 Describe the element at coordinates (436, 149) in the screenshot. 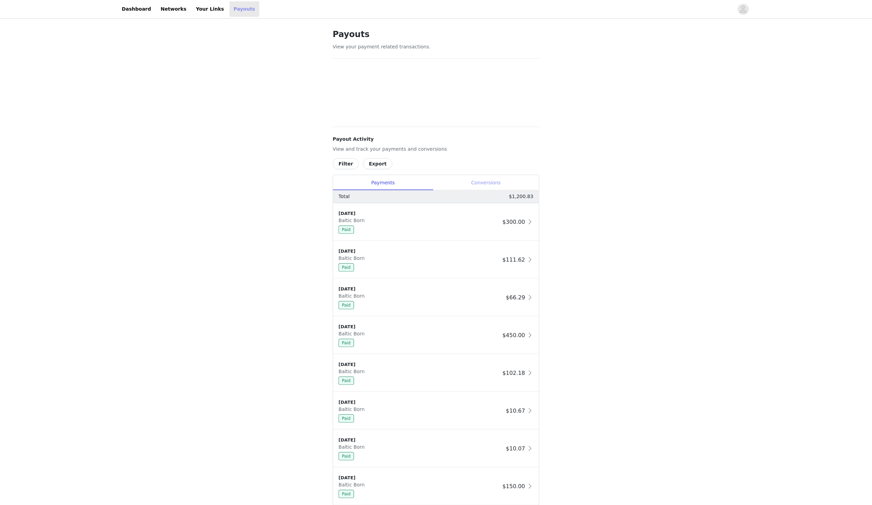

I see `p: View and track your payments and conversions` at that location.